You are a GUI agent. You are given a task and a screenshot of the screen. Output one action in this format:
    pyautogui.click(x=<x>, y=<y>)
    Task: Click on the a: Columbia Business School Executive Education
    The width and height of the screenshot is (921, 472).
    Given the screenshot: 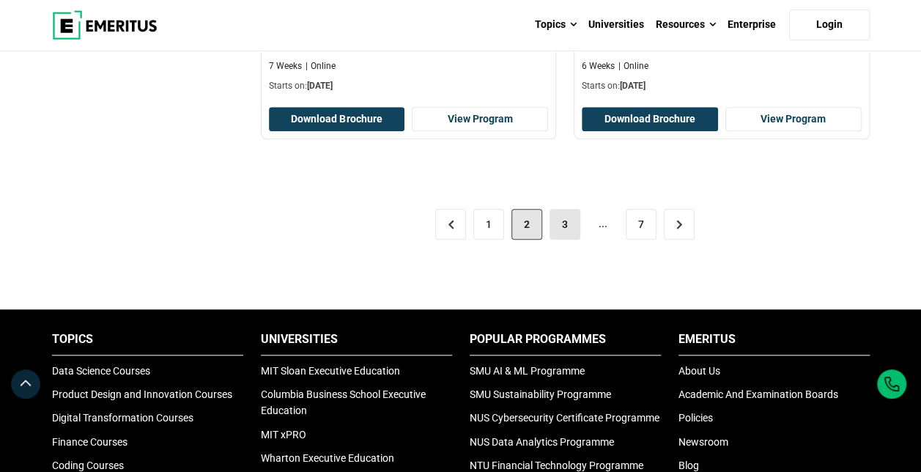 What is the action you would take?
    pyautogui.click(x=343, y=402)
    